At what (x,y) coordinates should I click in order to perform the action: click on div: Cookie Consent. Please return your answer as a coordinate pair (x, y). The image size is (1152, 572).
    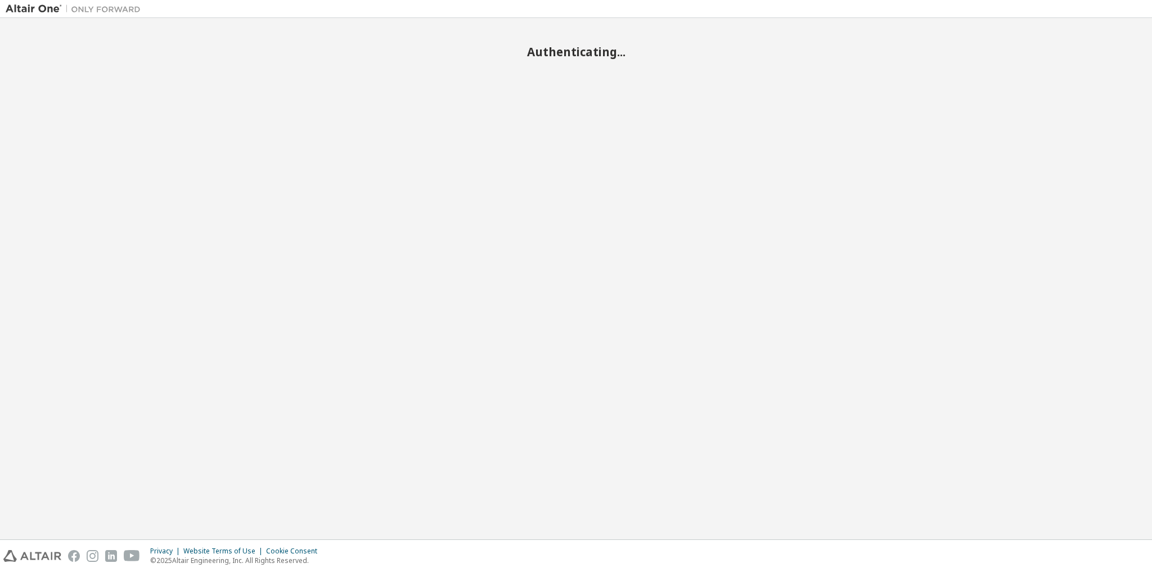
    Looking at the image, I should click on (295, 551).